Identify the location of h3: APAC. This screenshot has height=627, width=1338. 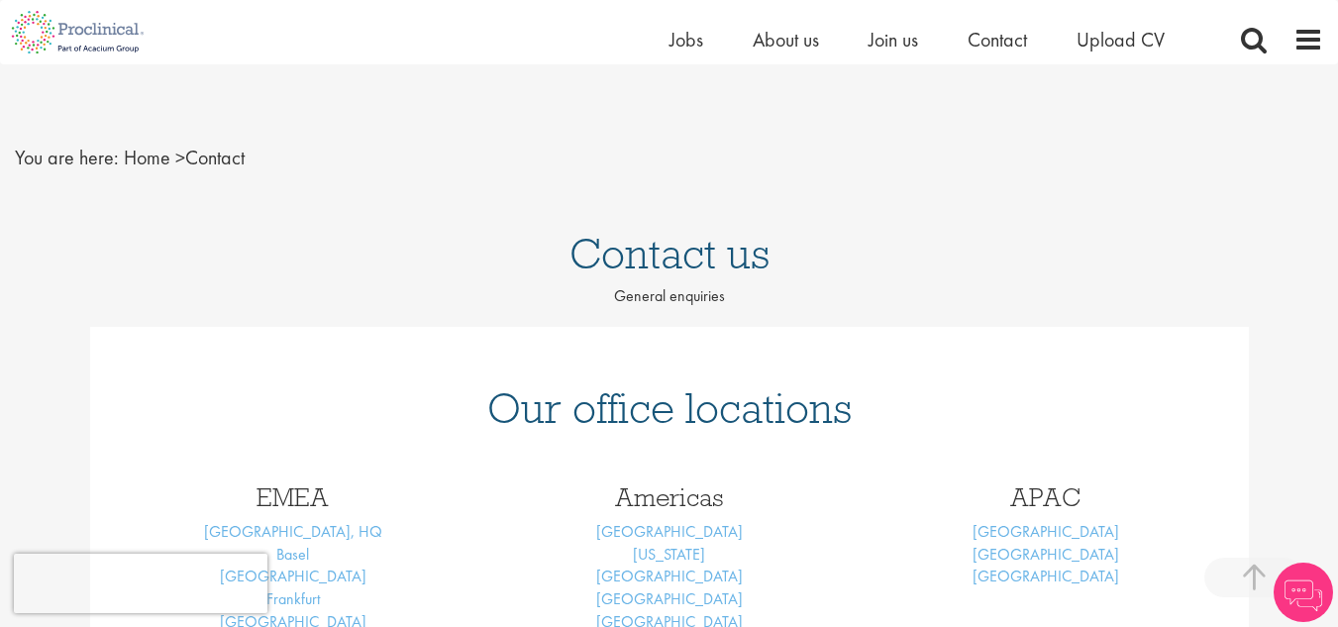
(1045, 497).